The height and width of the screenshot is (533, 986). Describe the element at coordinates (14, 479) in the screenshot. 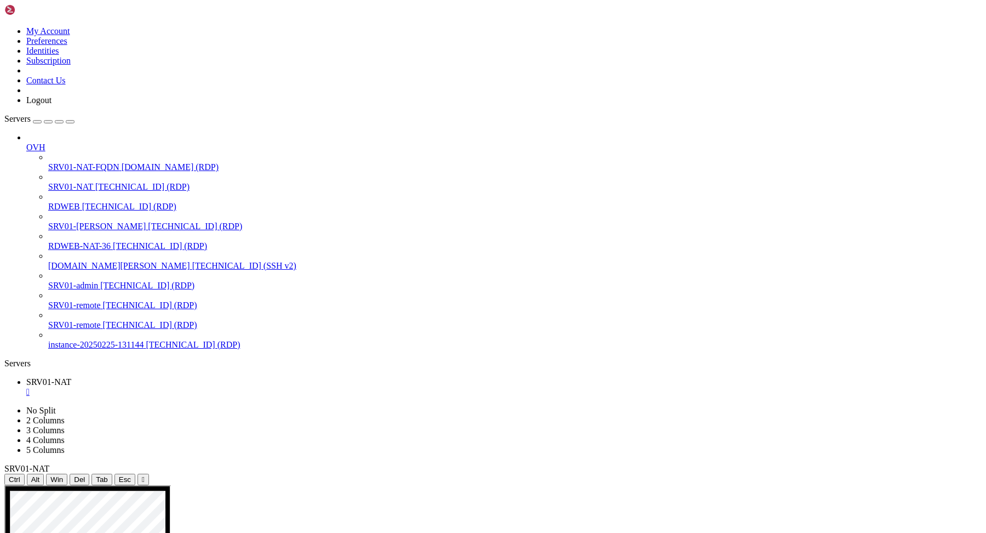

I see `span: Ctrl` at that location.